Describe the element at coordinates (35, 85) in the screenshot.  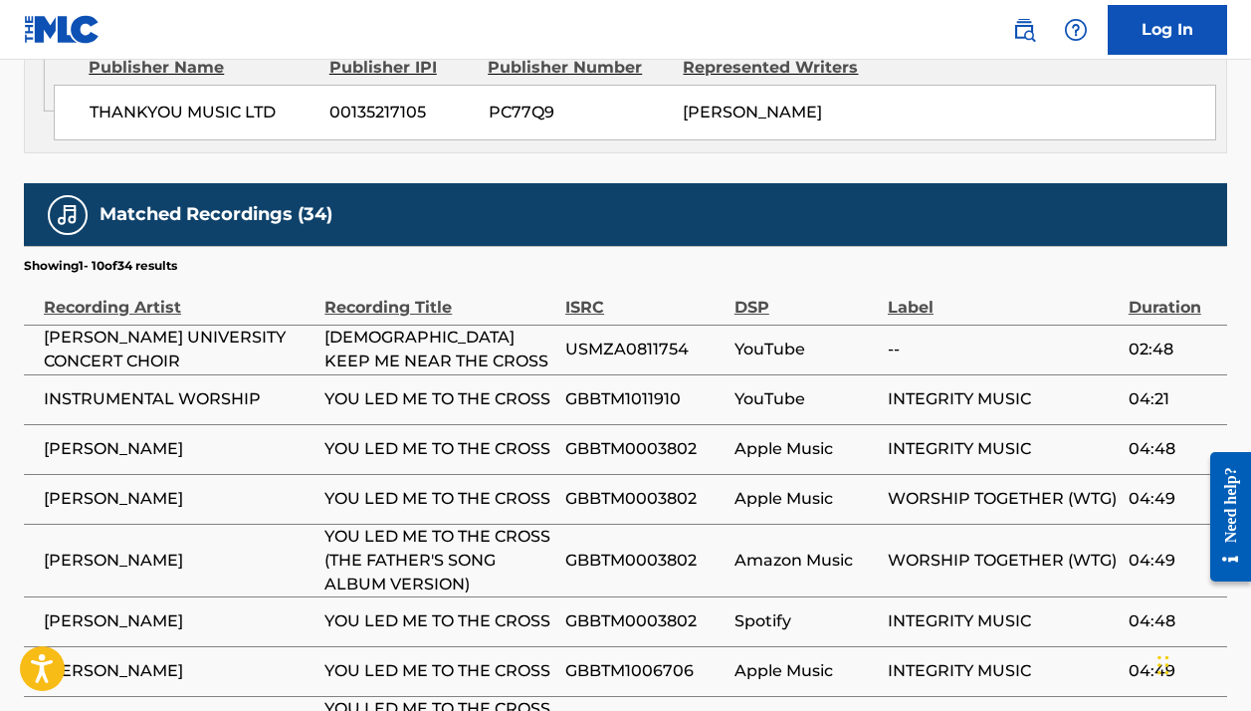
I see `div: Open Resource Center` at that location.